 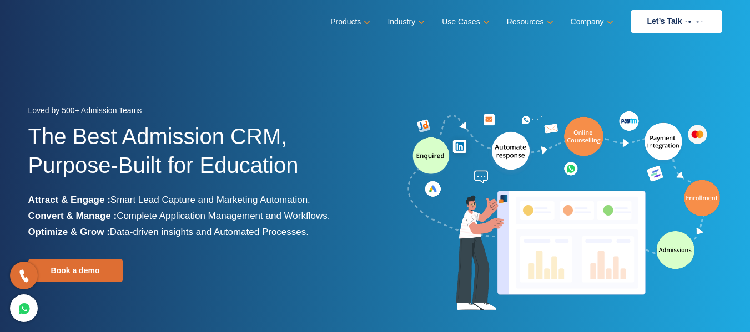 I want to click on a: Company, so click(x=590, y=22).